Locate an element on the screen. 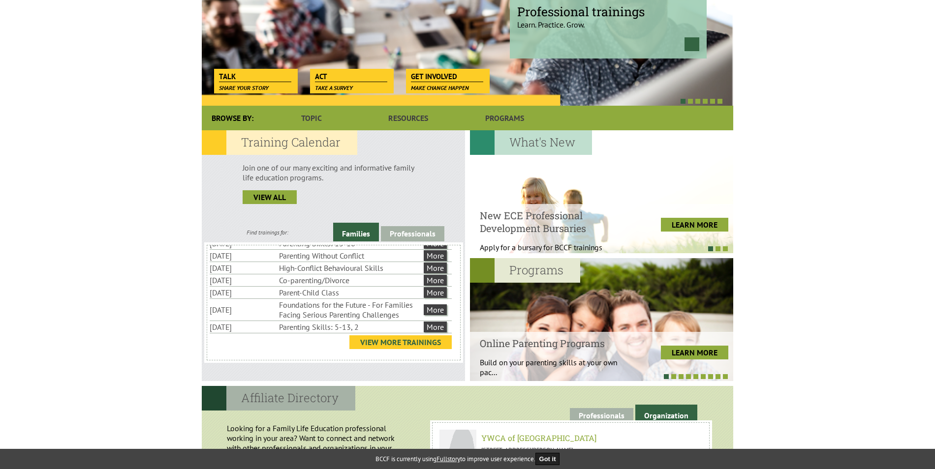 This screenshot has width=935, height=469. a: Get Involved Make change happen is located at coordinates (447, 76).